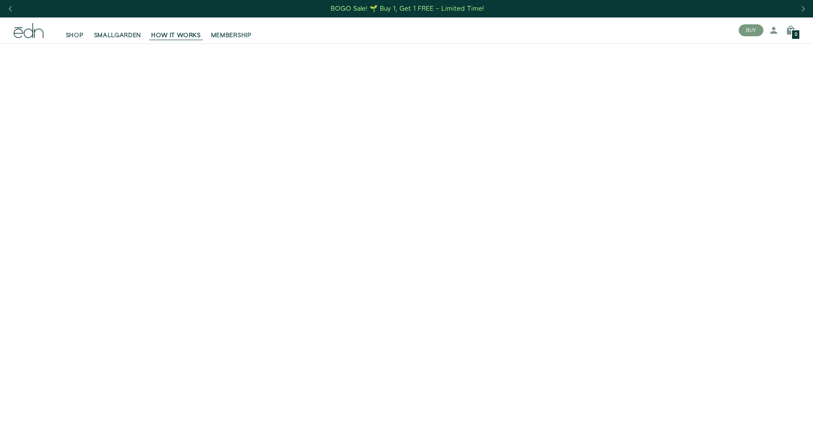 The width and height of the screenshot is (813, 444). Describe the element at coordinates (117, 35) in the screenshot. I see `span: SMALLGARDEN` at that location.